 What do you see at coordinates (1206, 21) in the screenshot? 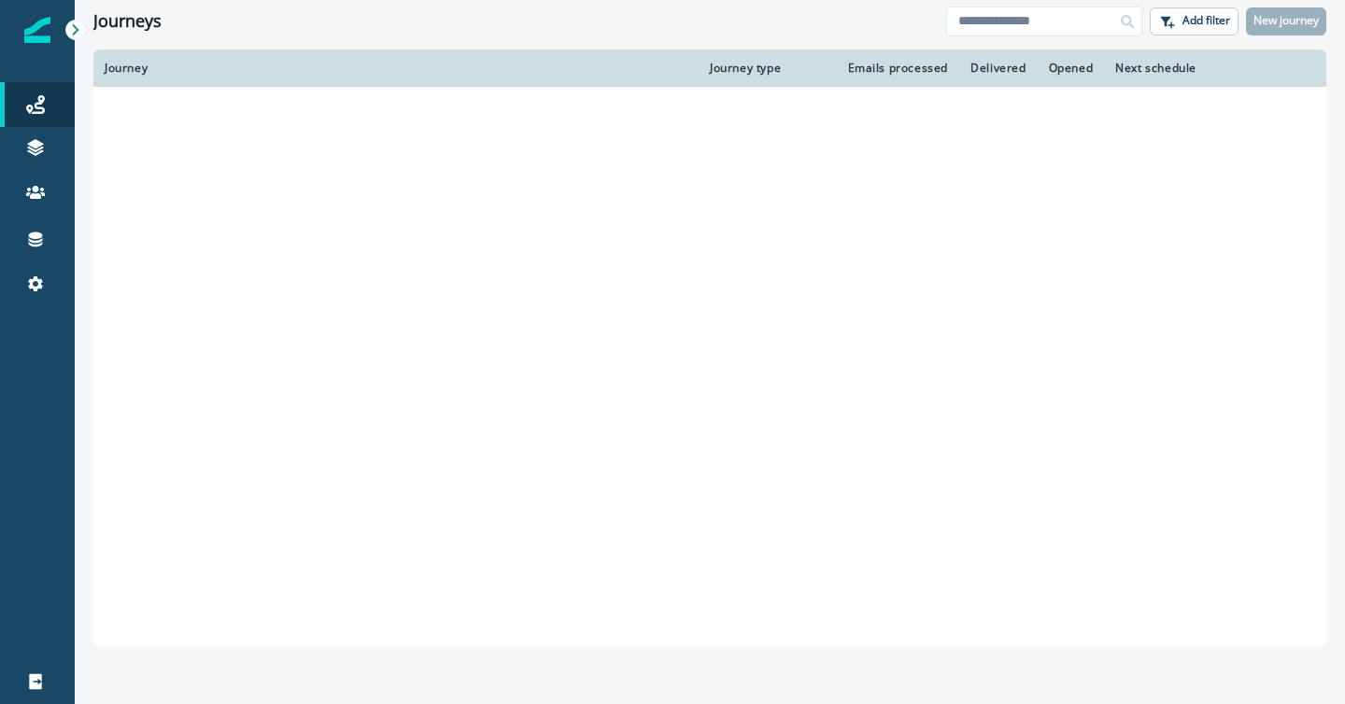
I see `p: Add filter` at bounding box center [1206, 21].